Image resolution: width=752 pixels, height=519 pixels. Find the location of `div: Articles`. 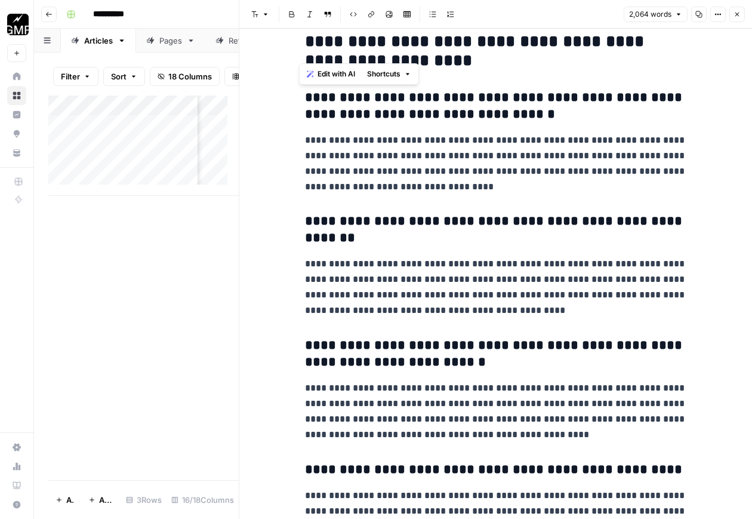

div: Articles is located at coordinates (98, 41).